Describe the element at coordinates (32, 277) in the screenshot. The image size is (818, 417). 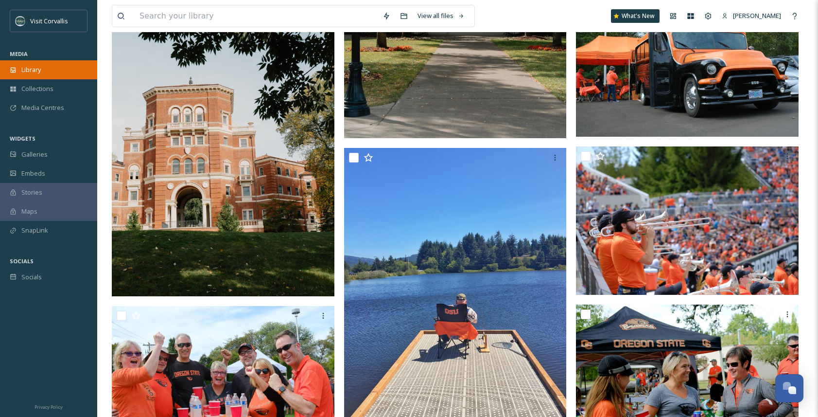
I see `span: Socials` at that location.